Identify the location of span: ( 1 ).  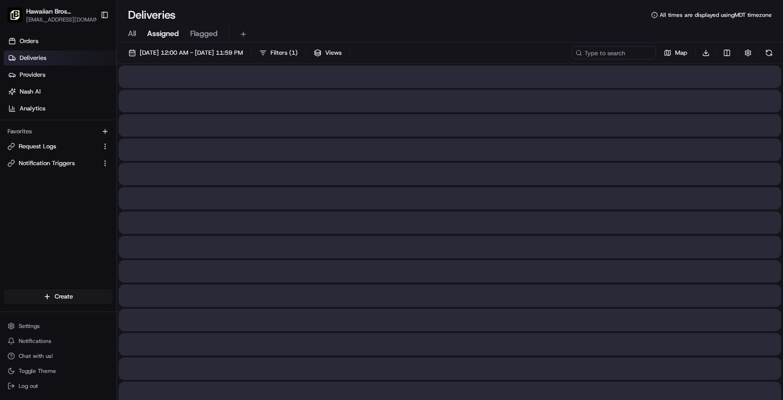
(294, 53).